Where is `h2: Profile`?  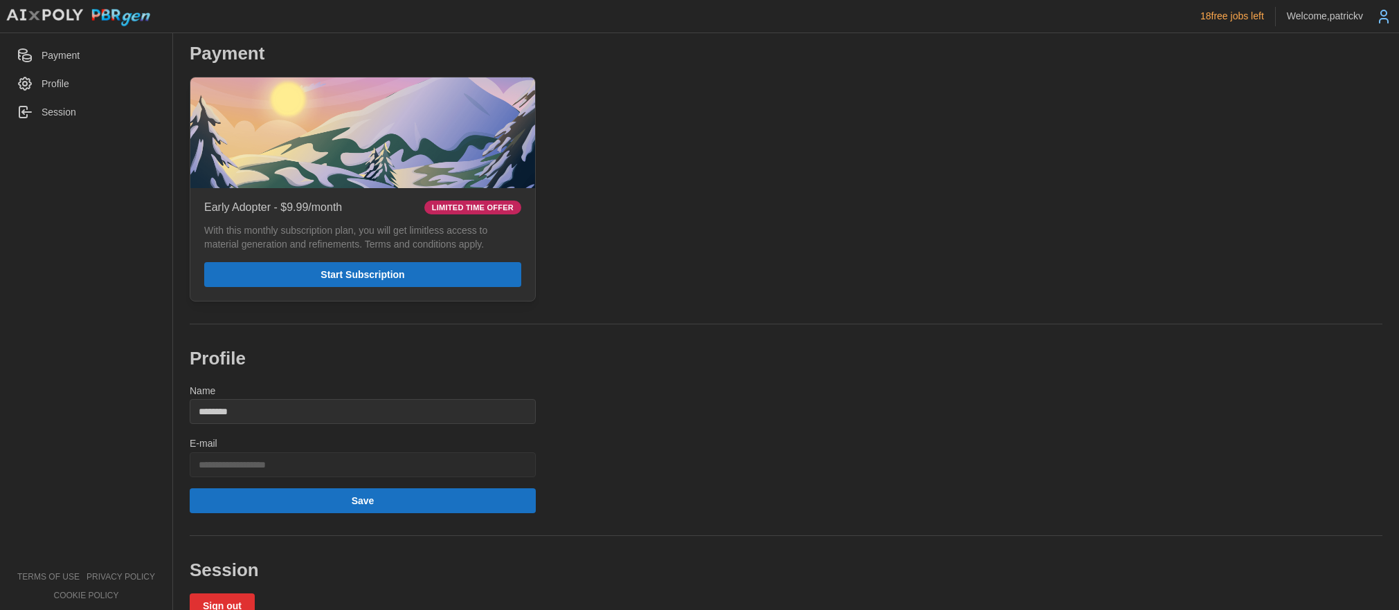 h2: Profile is located at coordinates (363, 358).